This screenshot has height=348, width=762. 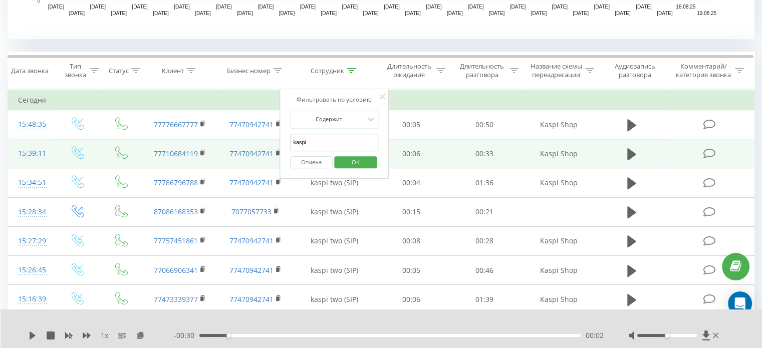 I want to click on div: Клиент, so click(x=173, y=71).